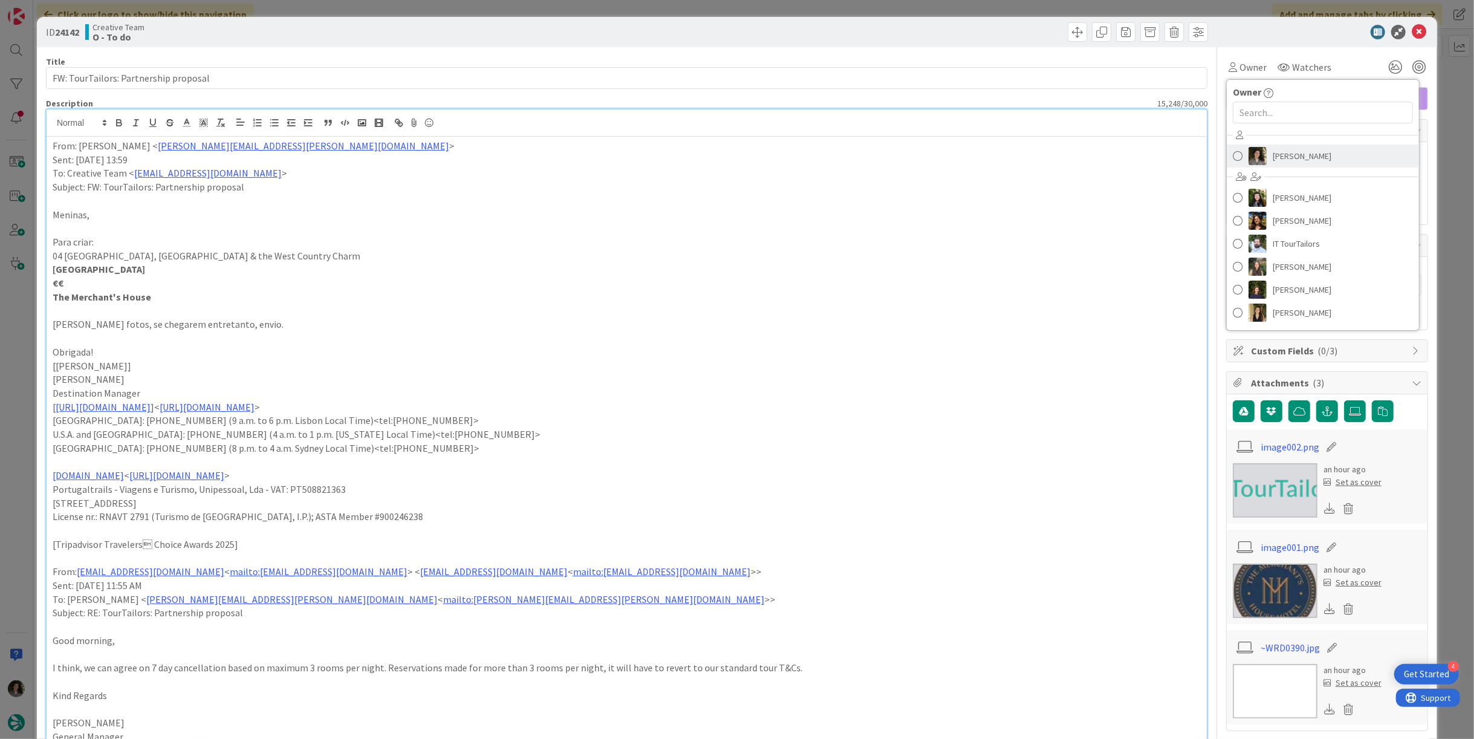 The width and height of the screenshot is (1474, 739). Describe the element at coordinates (40, 9) in the screenshot. I see `span: Support` at that location.